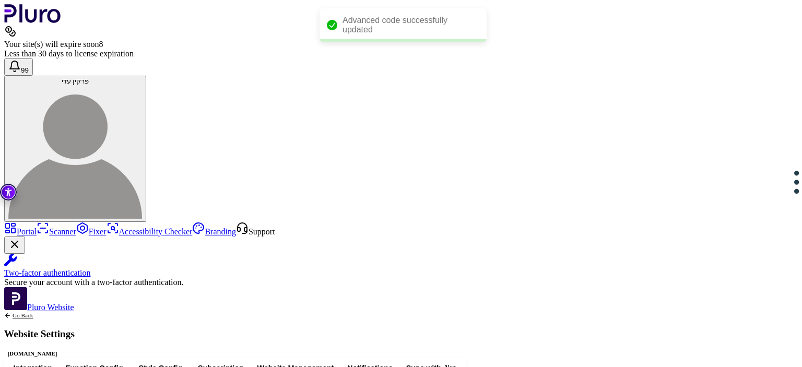 This screenshot has height=367, width=802. Describe the element at coordinates (255, 231) in the screenshot. I see `a: Open Support screen` at that location.